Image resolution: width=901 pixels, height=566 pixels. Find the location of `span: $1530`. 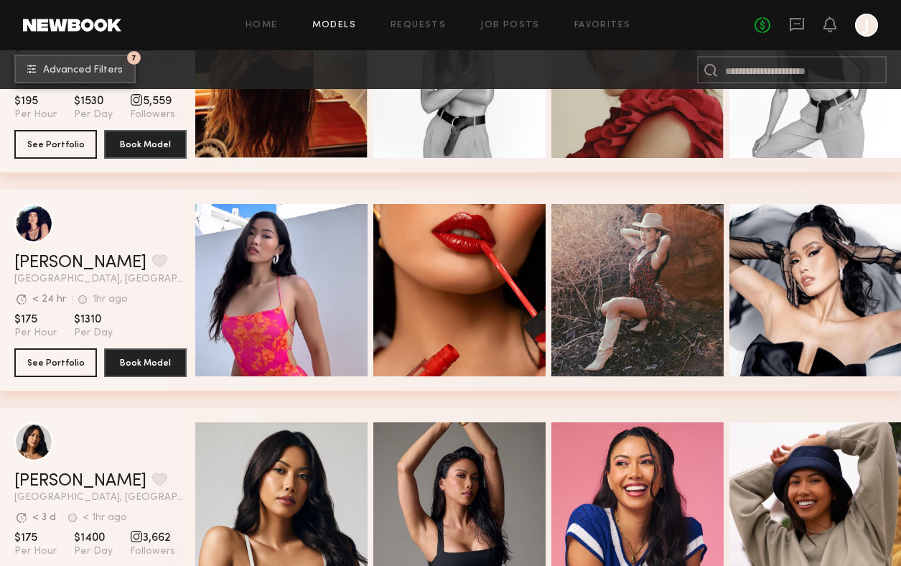

span: $1530 is located at coordinates (93, 101).